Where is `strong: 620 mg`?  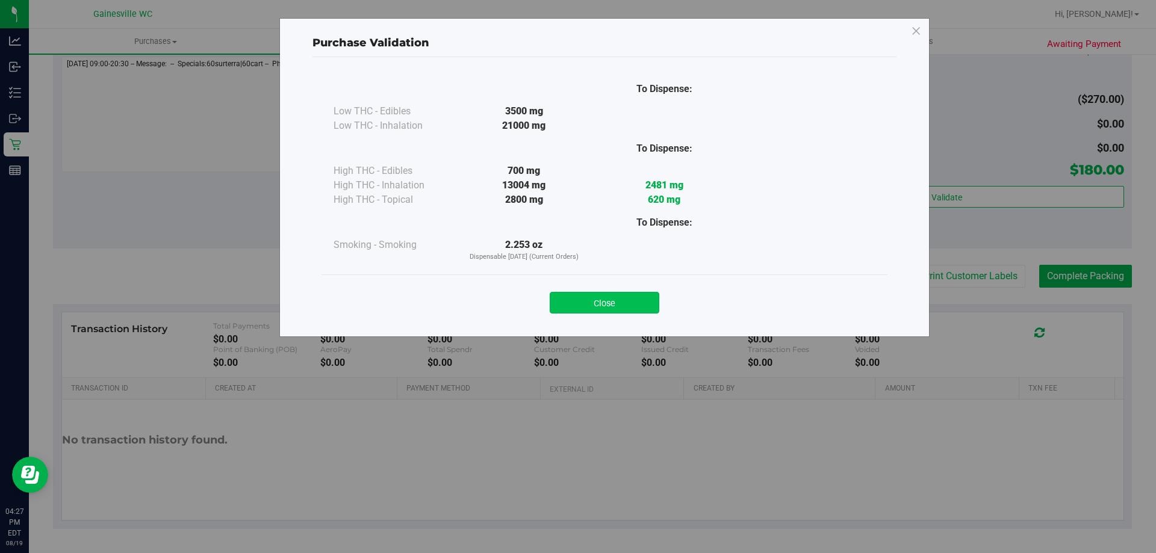 strong: 620 mg is located at coordinates (664, 199).